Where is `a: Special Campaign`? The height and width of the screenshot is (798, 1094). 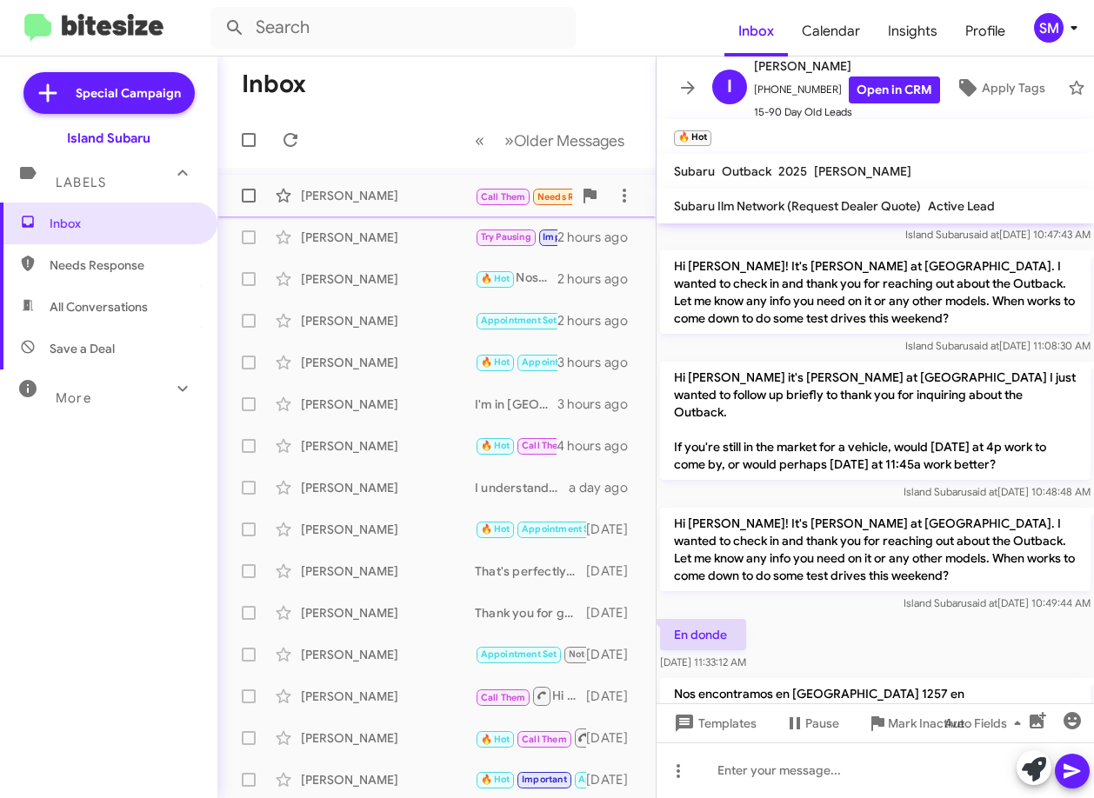
a: Special Campaign is located at coordinates (109, 93).